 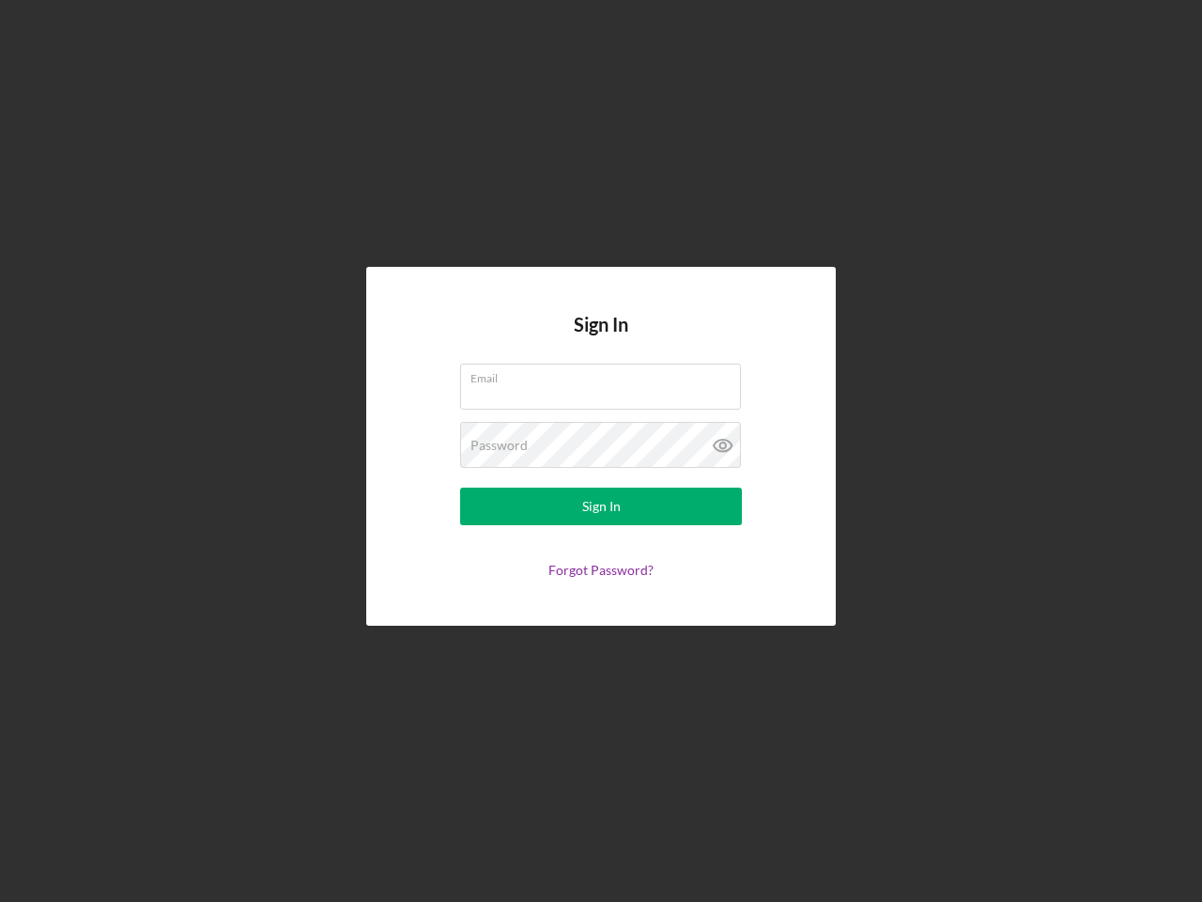 I want to click on div: Sign In, so click(x=601, y=506).